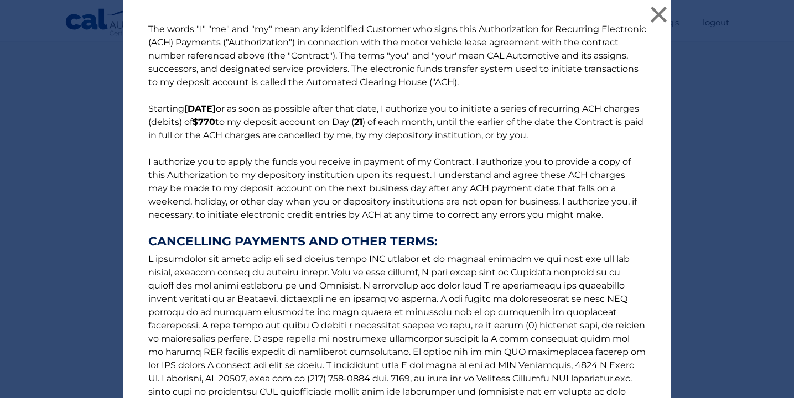  Describe the element at coordinates (204, 122) in the screenshot. I see `b: $770` at that location.